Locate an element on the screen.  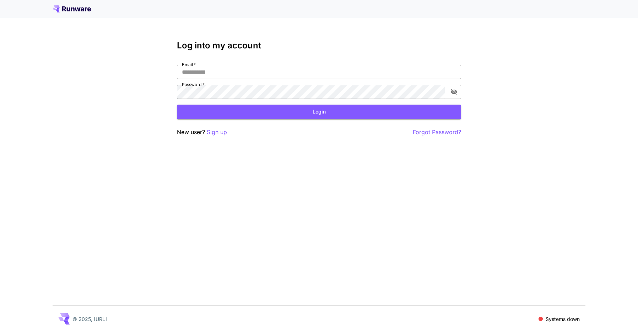
label: Email is located at coordinates (189, 64).